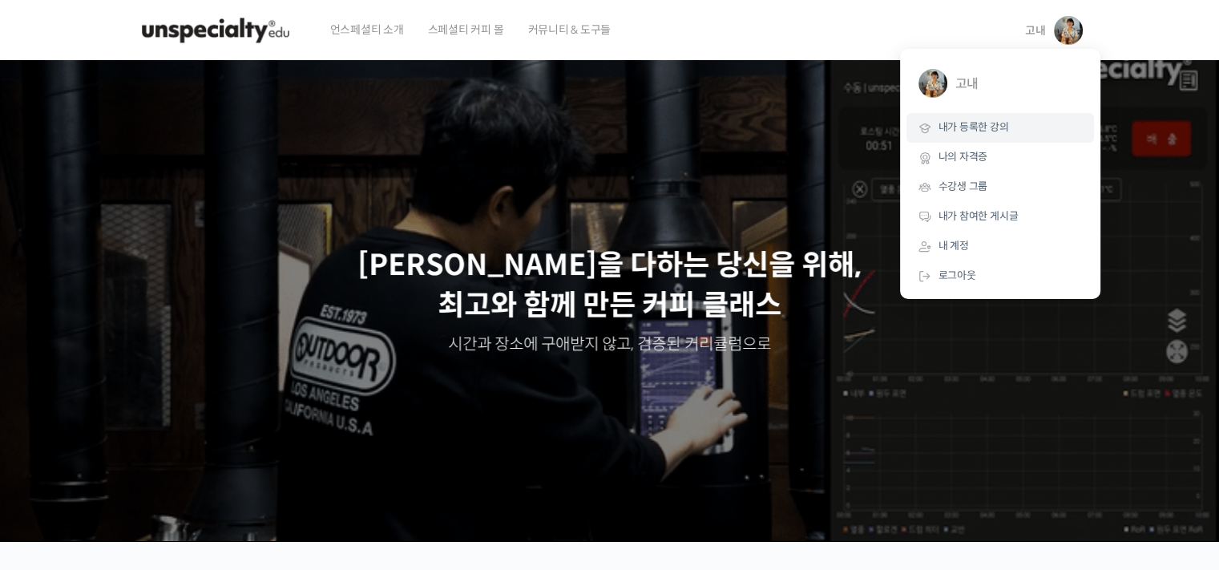 The width and height of the screenshot is (1219, 570). What do you see at coordinates (257, 457) in the screenshot?
I see `a: 설정` at bounding box center [257, 457].